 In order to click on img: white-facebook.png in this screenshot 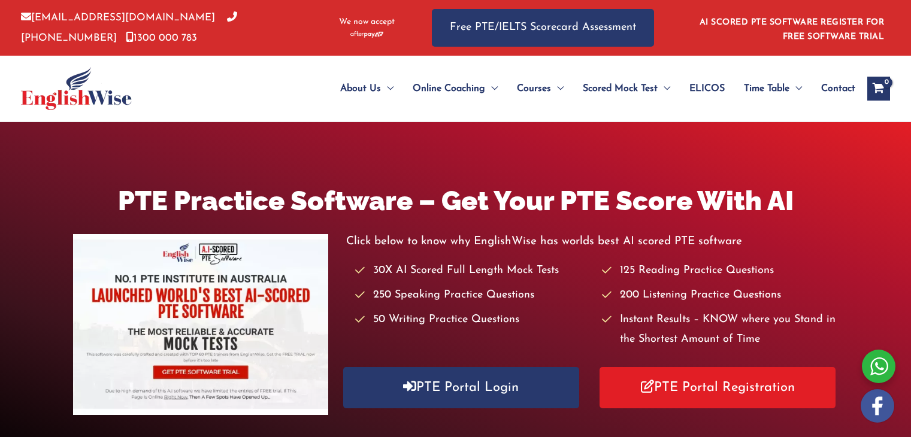, I will do `click(878, 406)`.